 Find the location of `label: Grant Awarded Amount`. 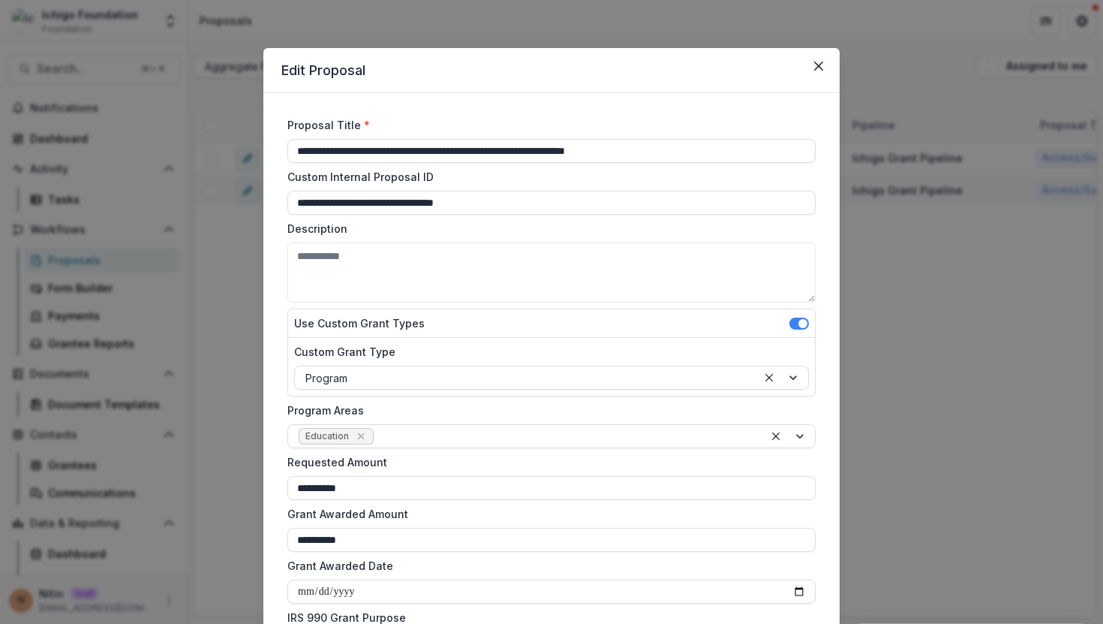

label: Grant Awarded Amount is located at coordinates (547, 513).